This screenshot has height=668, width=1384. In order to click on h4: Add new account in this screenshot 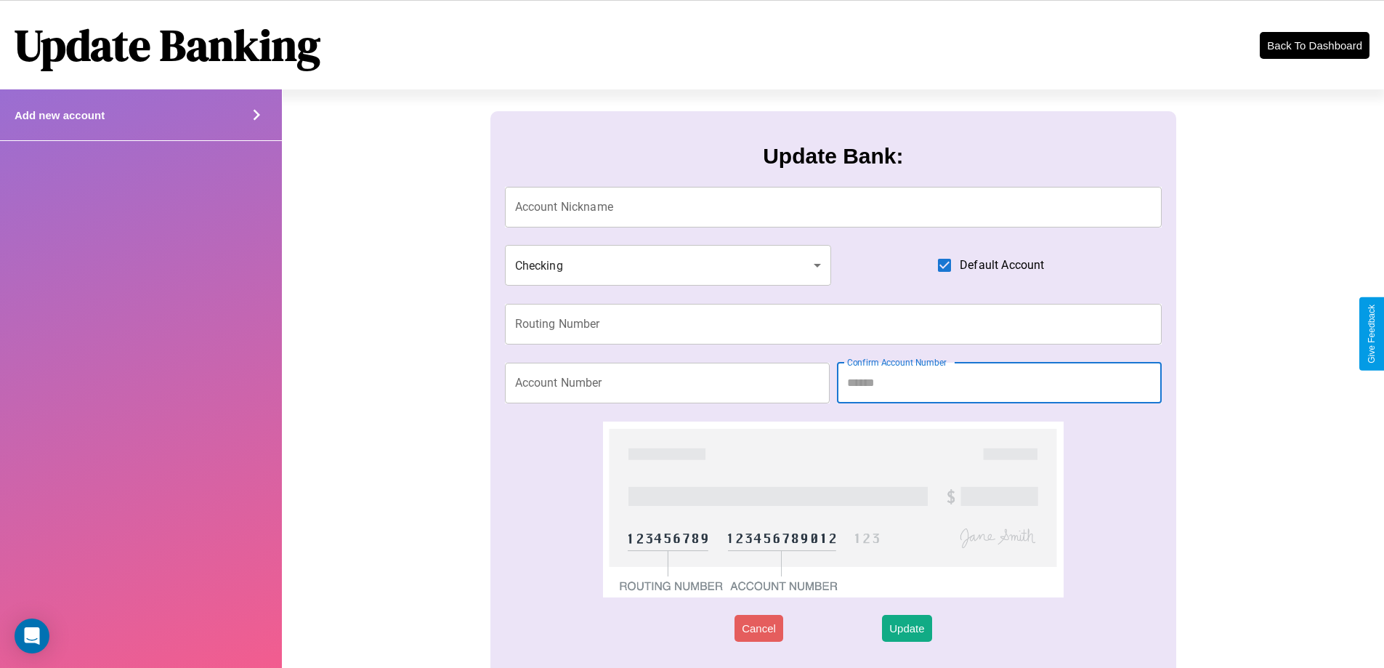, I will do `click(60, 115)`.